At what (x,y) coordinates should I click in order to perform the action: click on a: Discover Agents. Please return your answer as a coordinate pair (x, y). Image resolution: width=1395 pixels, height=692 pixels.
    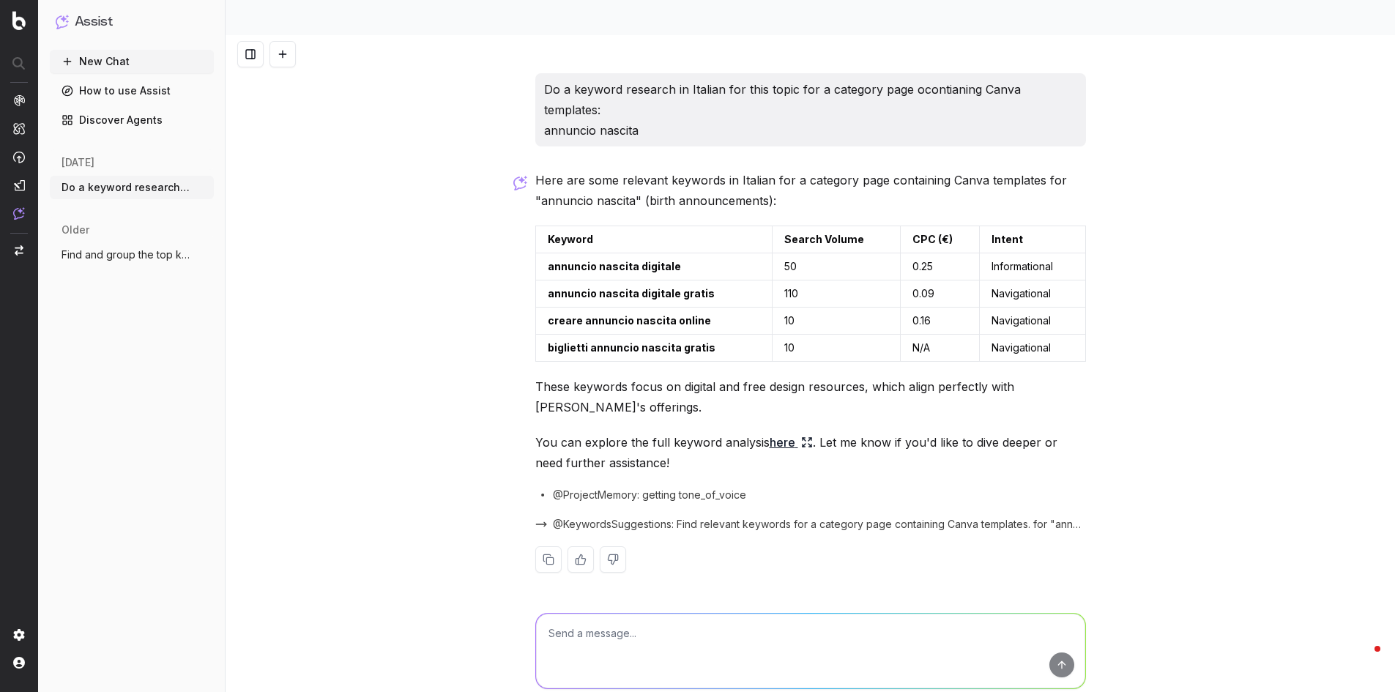
    Looking at the image, I should click on (132, 120).